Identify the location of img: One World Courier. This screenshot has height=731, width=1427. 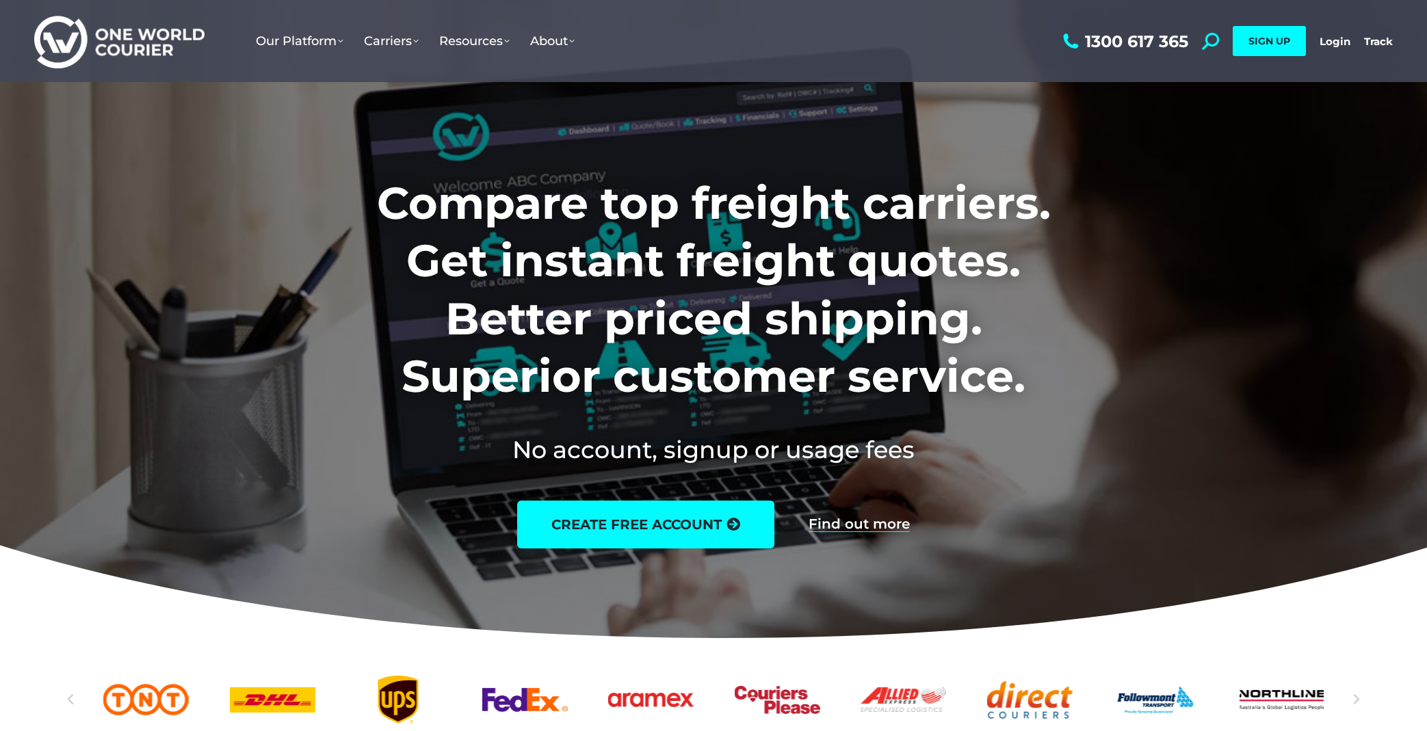
(119, 41).